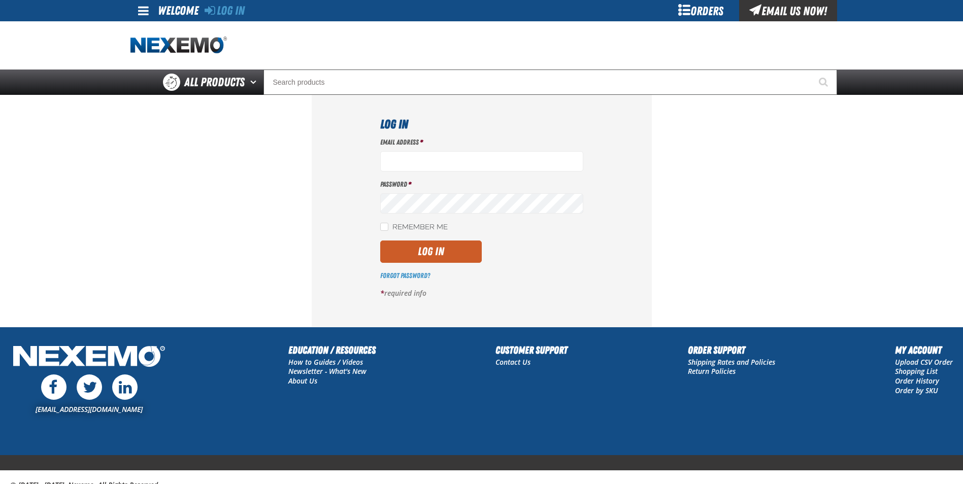 This screenshot has height=484, width=963. What do you see at coordinates (482, 124) in the screenshot?
I see `h1: Log In` at bounding box center [482, 124].